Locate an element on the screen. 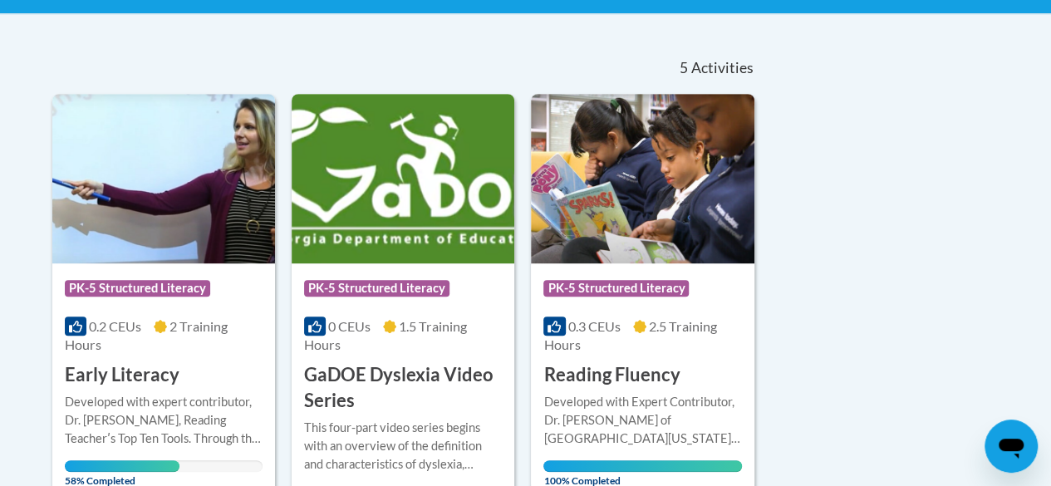 Image resolution: width=1051 pixels, height=486 pixels. span: 0.2 CEUs is located at coordinates (115, 326).